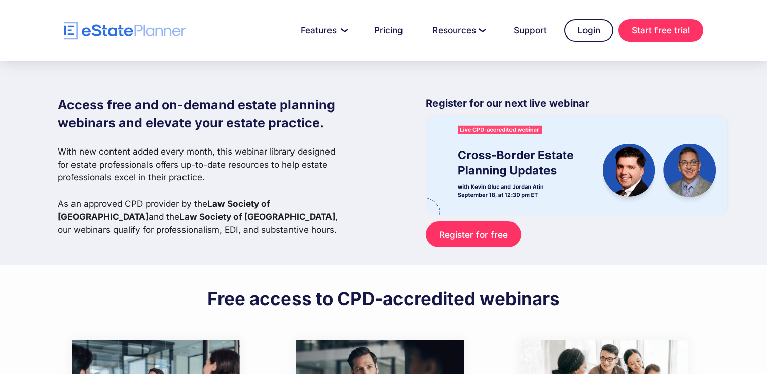  I want to click on h2: Free access to CPD-accredited webinars, so click(383, 299).